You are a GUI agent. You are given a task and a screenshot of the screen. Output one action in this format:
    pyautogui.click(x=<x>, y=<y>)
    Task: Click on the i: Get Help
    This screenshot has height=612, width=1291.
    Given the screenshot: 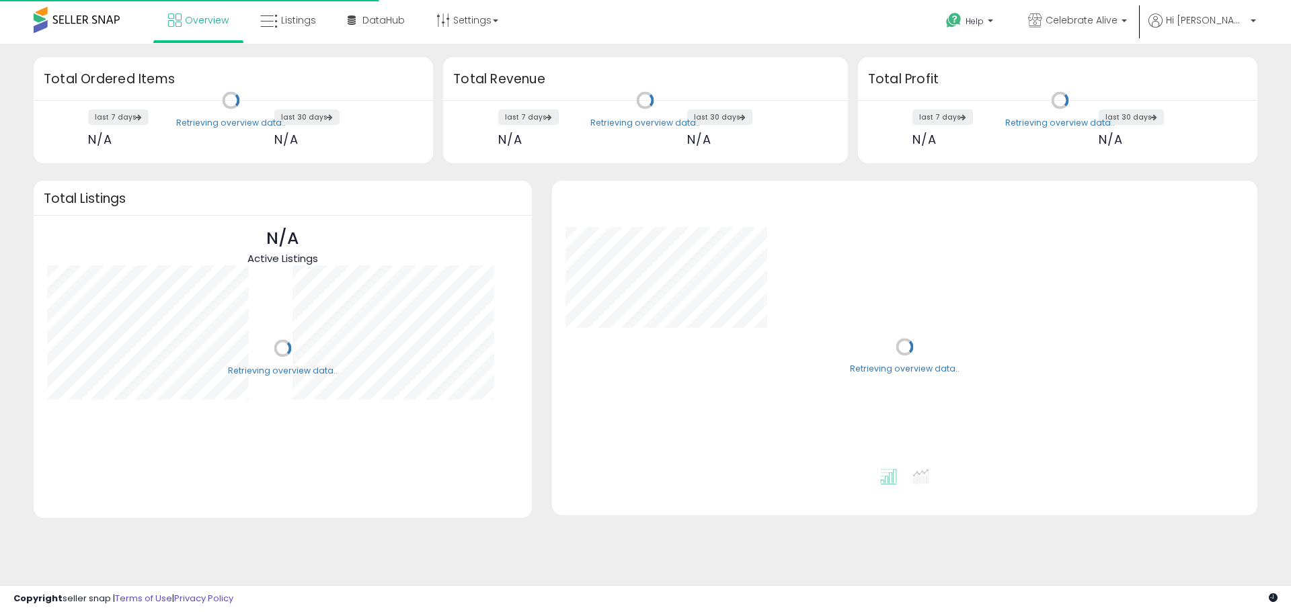 What is the action you would take?
    pyautogui.click(x=953, y=20)
    